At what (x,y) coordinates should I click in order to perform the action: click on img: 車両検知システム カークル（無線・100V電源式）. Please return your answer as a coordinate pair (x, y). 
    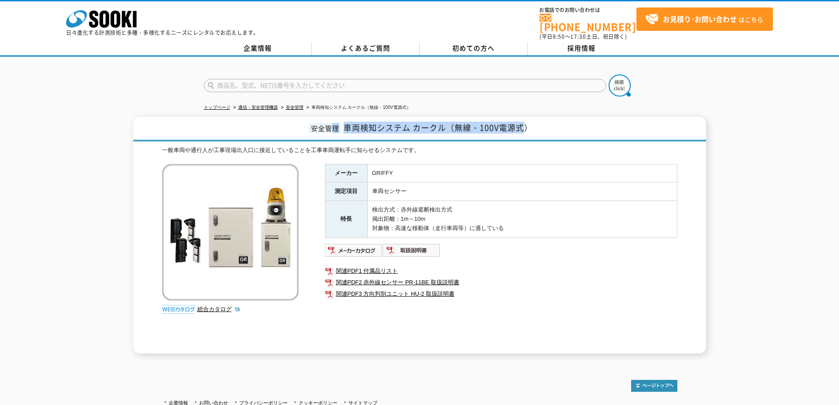
    Looking at the image, I should click on (230, 232).